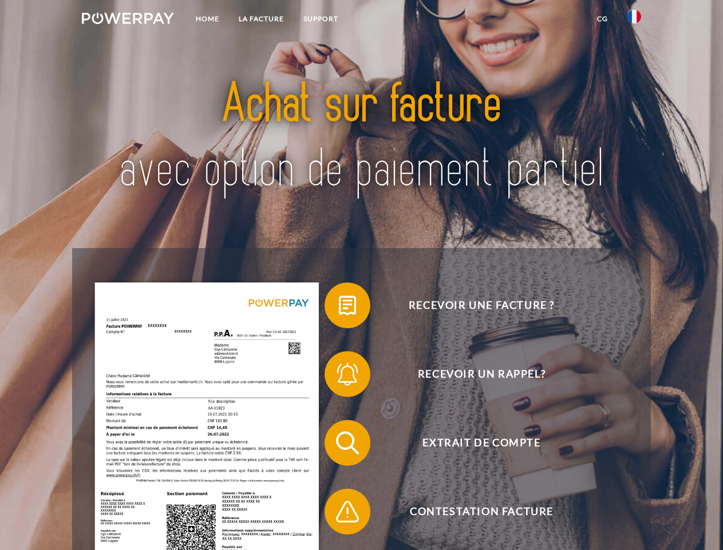  Describe the element at coordinates (482, 443) in the screenshot. I see `span: Extrait de compte` at that location.